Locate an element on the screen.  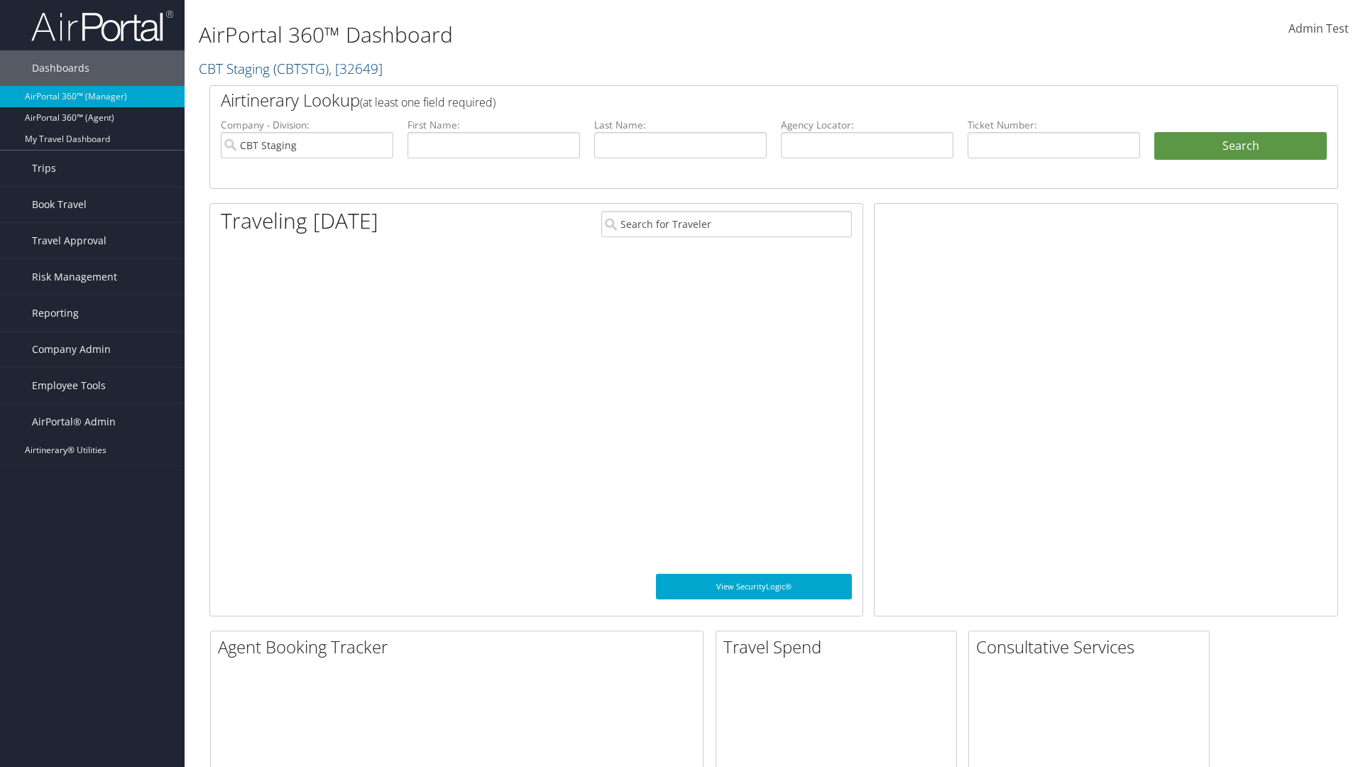
label: First Name: is located at coordinates (493, 125).